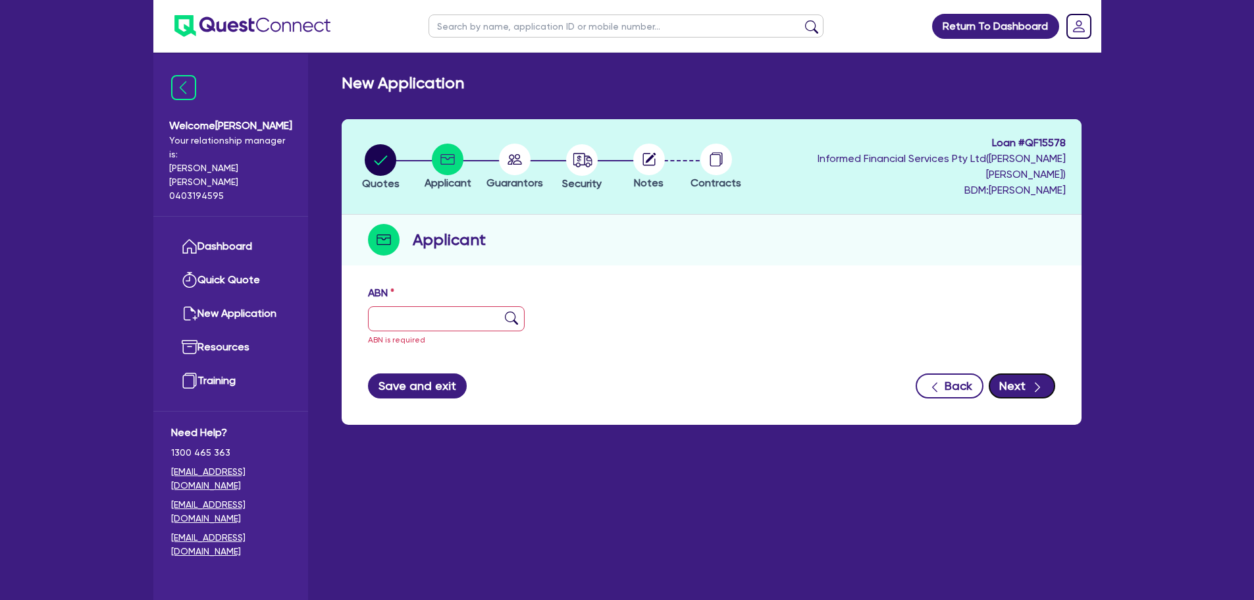 The height and width of the screenshot is (600, 1254). Describe the element at coordinates (716, 182) in the screenshot. I see `span: Contracts` at that location.